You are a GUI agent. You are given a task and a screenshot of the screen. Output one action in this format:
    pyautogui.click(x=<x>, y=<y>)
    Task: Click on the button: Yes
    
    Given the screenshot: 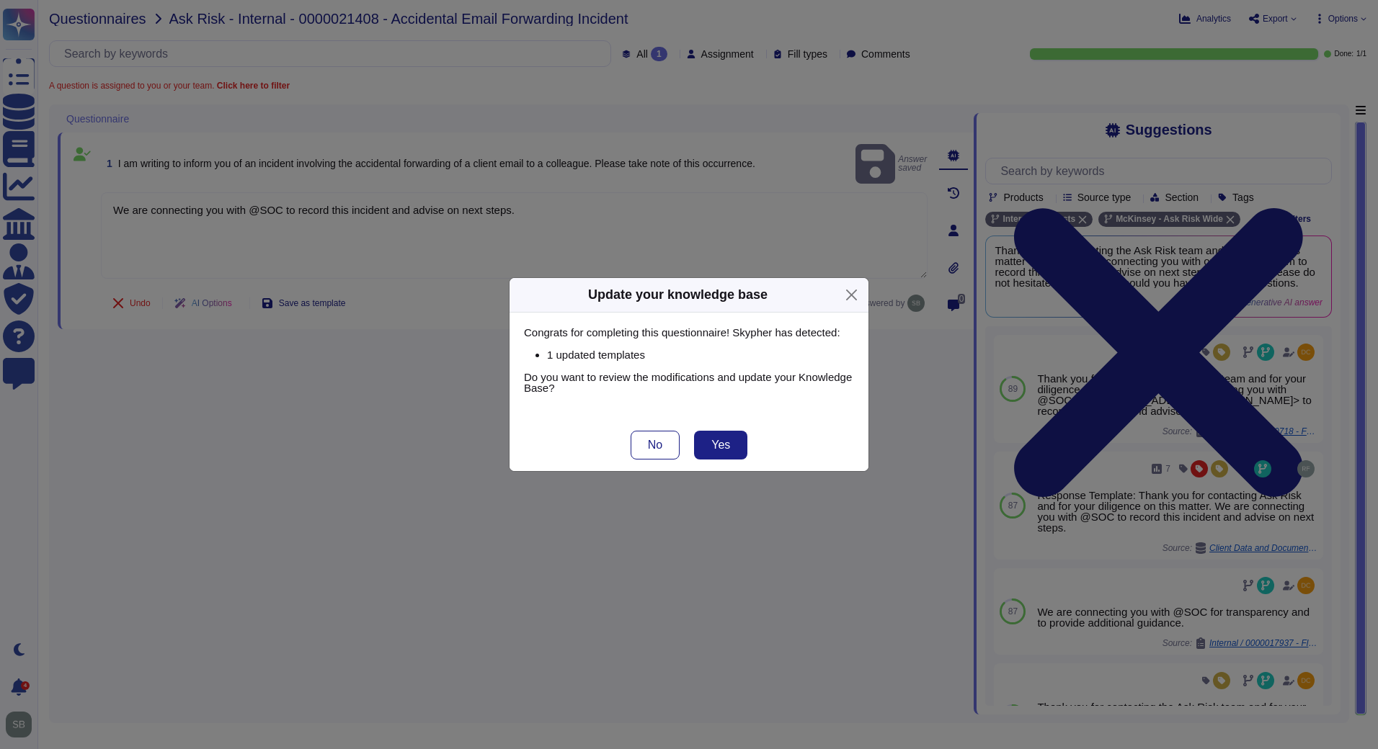 What is the action you would take?
    pyautogui.click(x=721, y=445)
    